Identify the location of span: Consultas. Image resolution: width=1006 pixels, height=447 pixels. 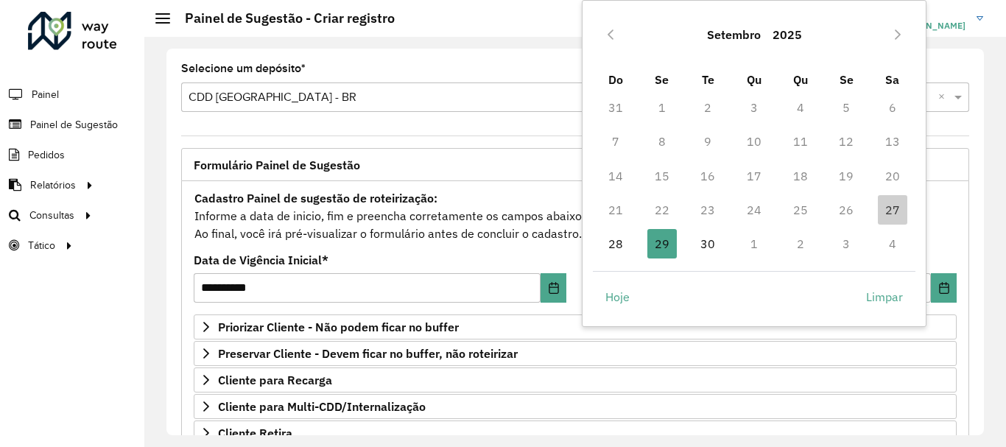
(52, 215).